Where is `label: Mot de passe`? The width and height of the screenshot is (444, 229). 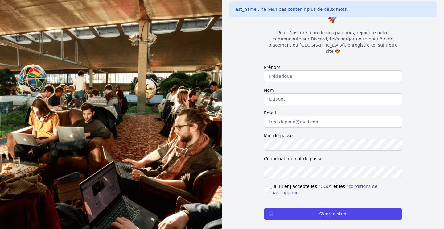
label: Mot de passe is located at coordinates (333, 136).